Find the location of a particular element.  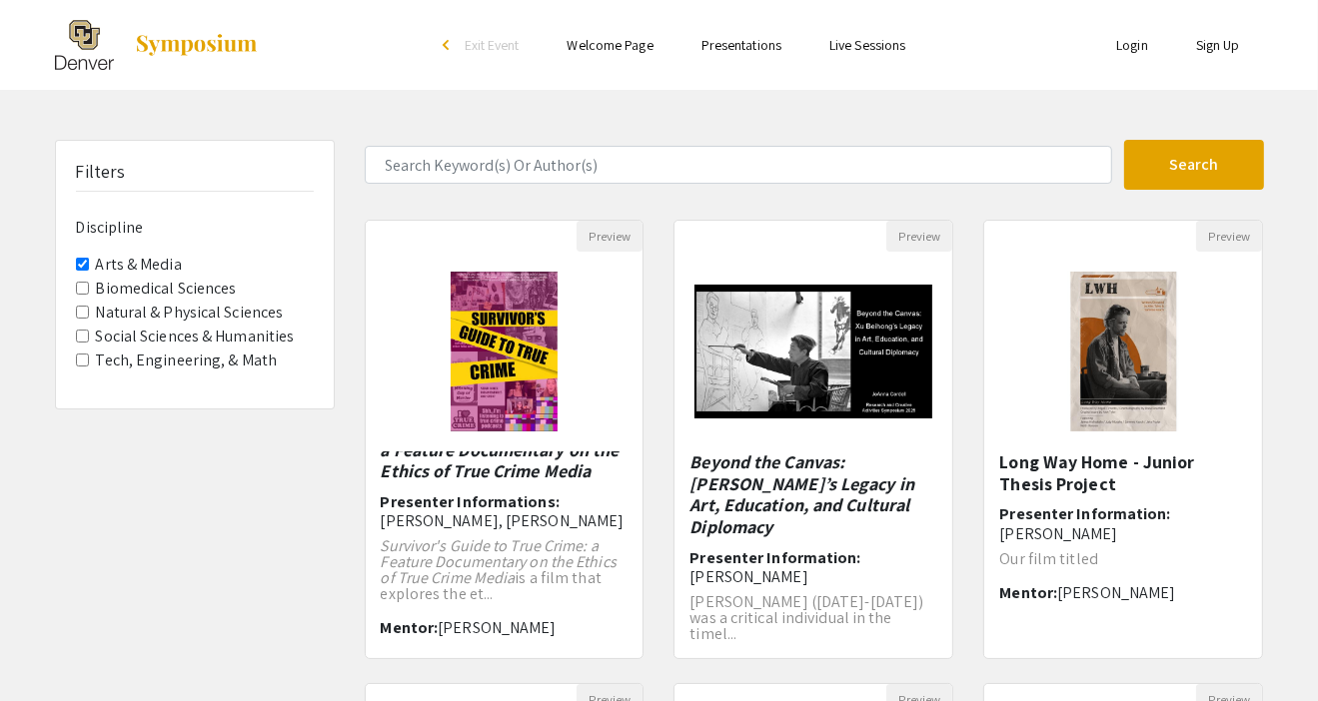

img: The 2025 Research and Creative Activities Symposium (RaCAS) is located at coordinates (84, 45).